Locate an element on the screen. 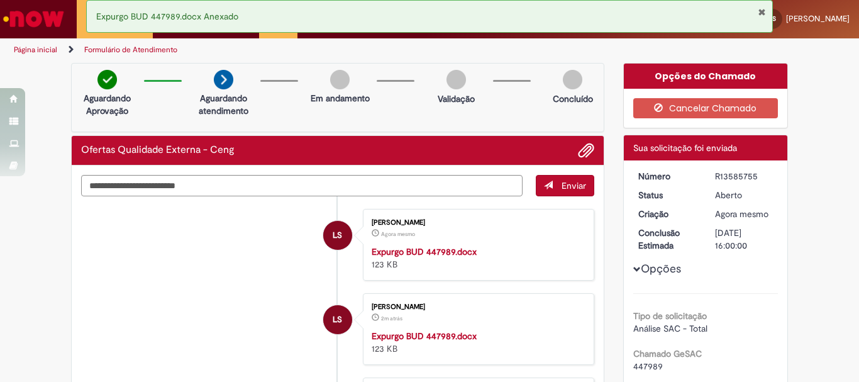 The height and width of the screenshot is (382, 859). span: Expurgo BUD 447989.docx Anexado is located at coordinates (167, 16).